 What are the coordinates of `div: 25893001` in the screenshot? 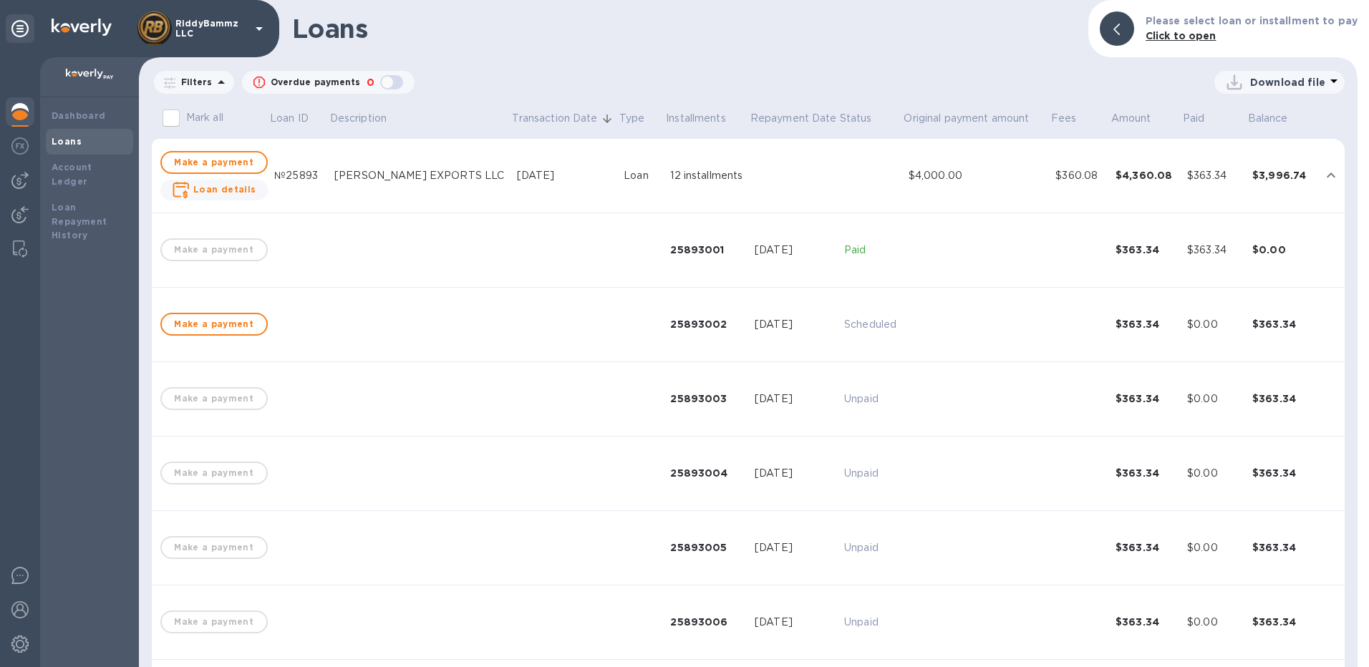 It's located at (707, 250).